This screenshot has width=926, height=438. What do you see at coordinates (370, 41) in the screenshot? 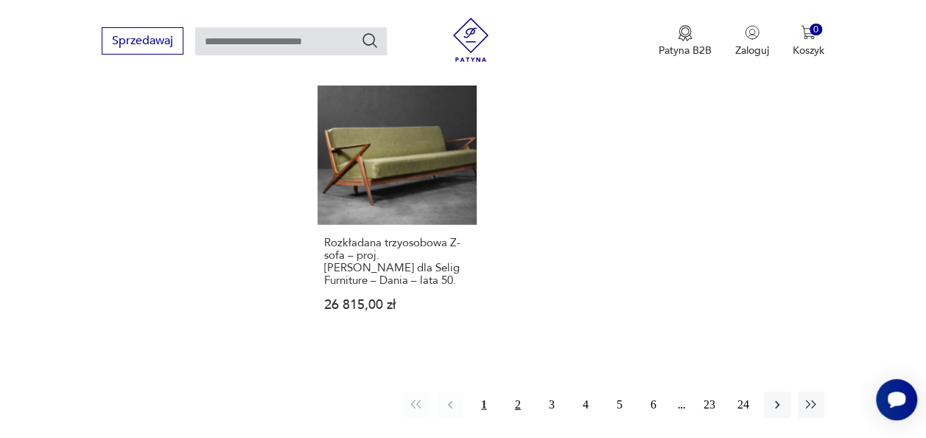
I see `button: Szukaj` at bounding box center [370, 41].